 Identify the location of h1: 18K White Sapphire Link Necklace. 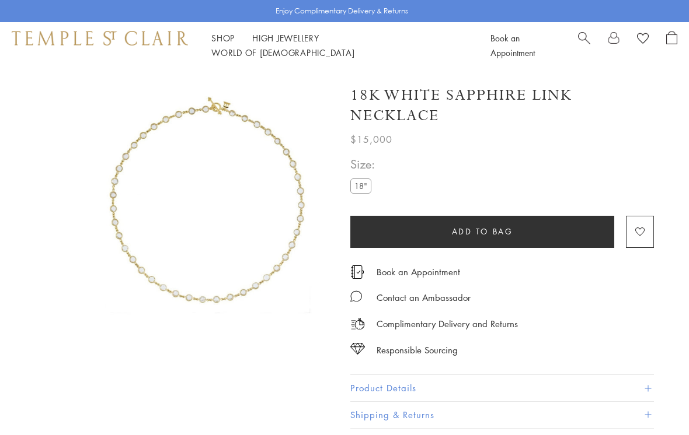
(502, 106).